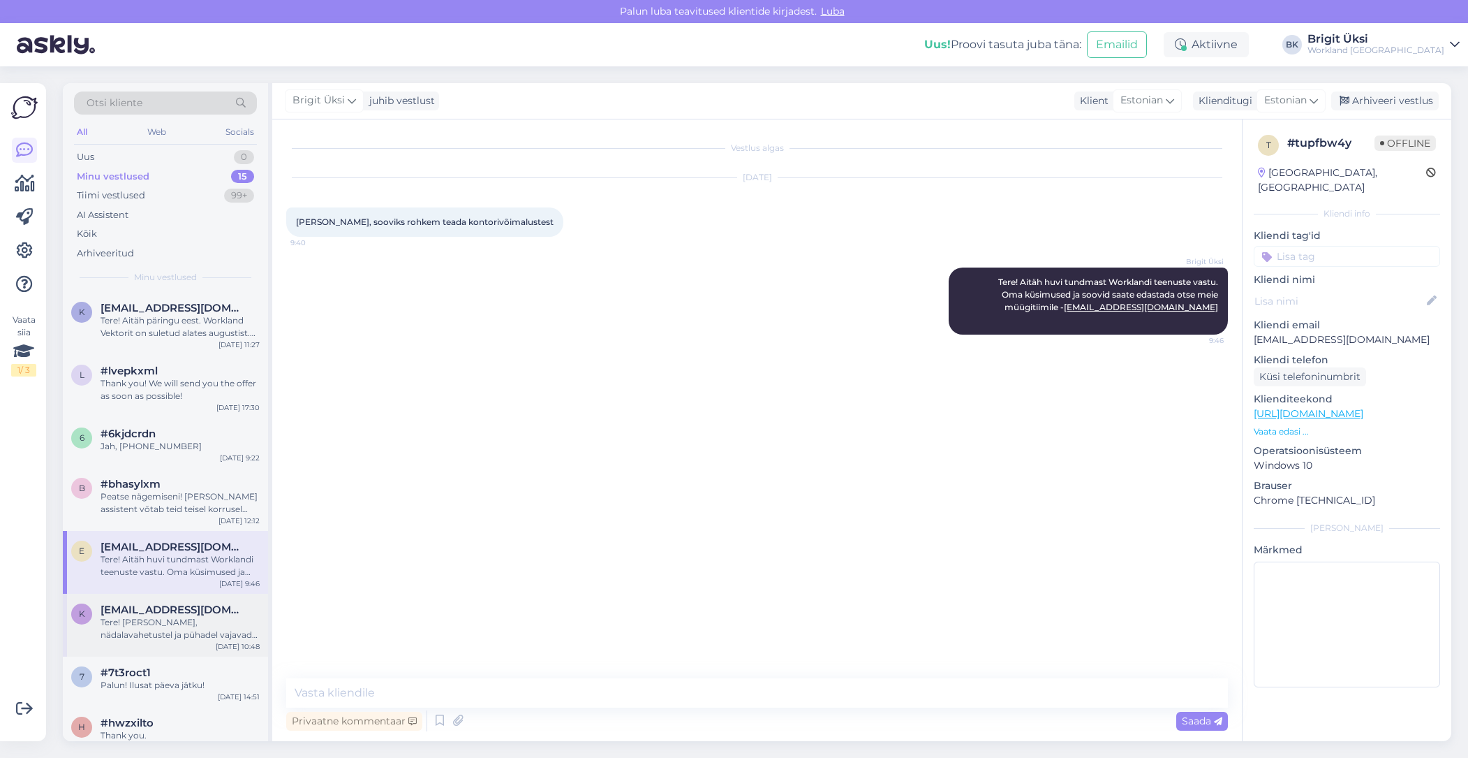 The image size is (1468, 758). What do you see at coordinates (1347, 256) in the screenshot?
I see `input: Lisa tag` at bounding box center [1347, 256].